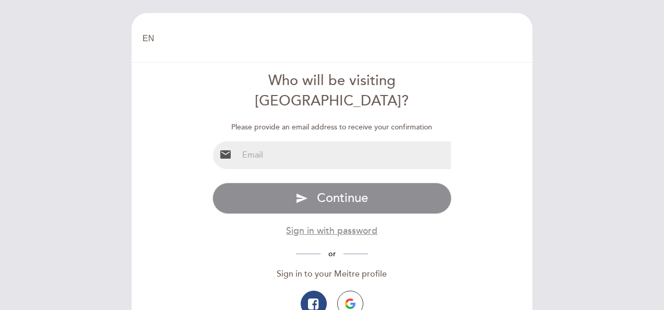 This screenshot has width=664, height=310. What do you see at coordinates (332, 127) in the screenshot?
I see `div: Please provide an email address to receive your confirmation` at bounding box center [332, 127].